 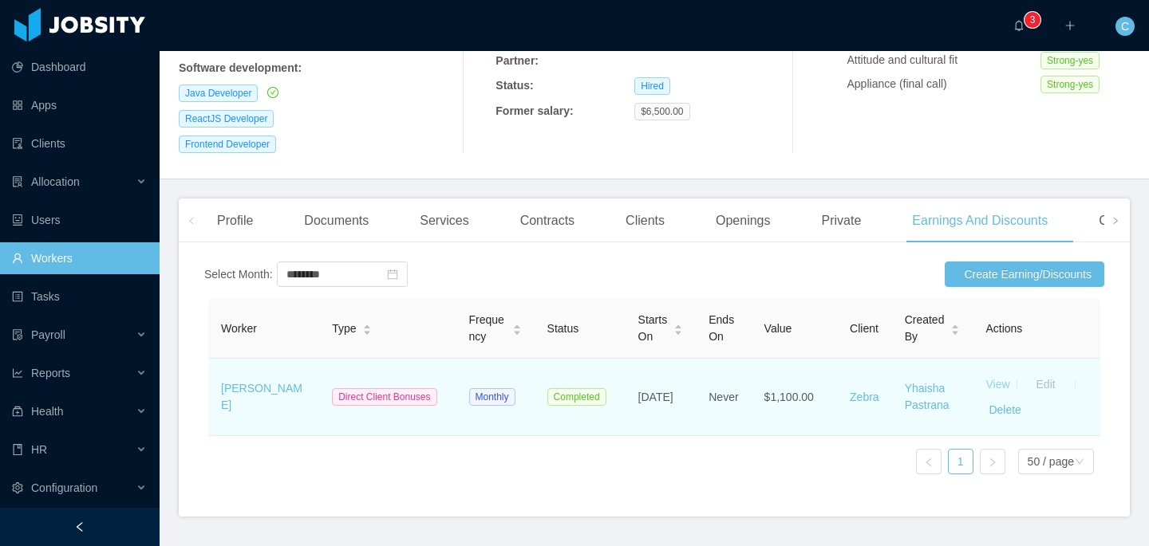 I want to click on div: Openings, so click(x=743, y=221).